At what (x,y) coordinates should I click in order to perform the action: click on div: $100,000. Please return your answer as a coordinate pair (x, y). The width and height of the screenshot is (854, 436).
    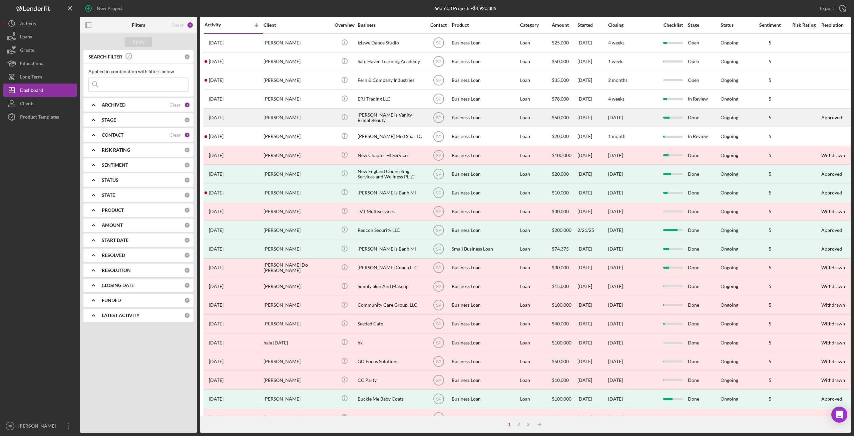
    Looking at the image, I should click on (564, 305).